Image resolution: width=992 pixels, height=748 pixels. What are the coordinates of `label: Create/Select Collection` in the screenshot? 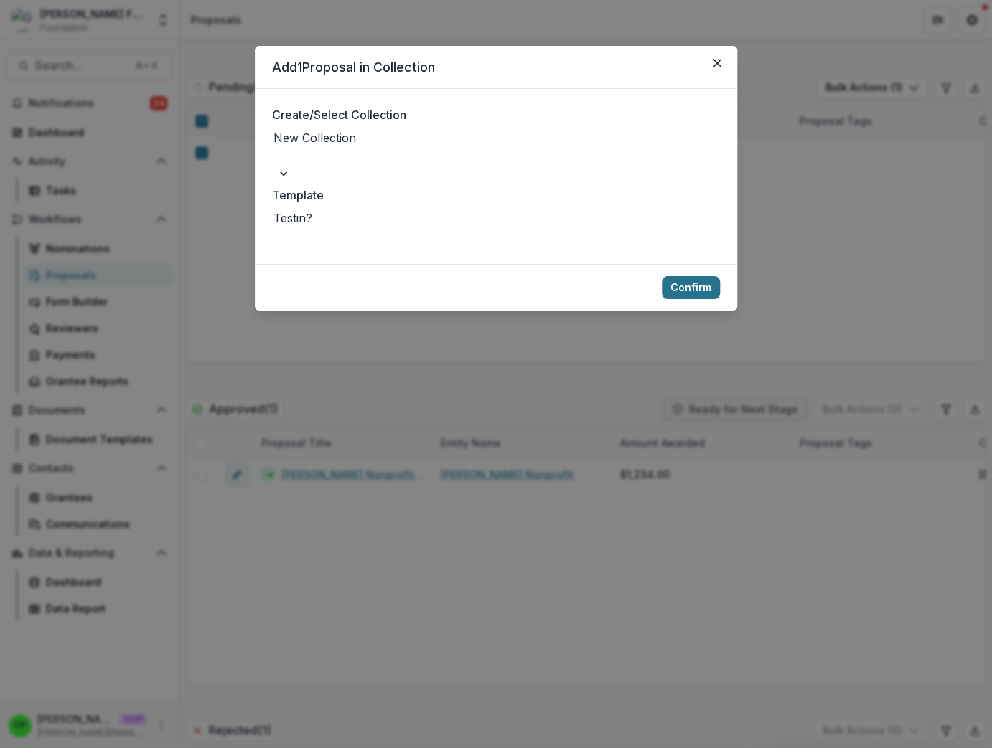 It's located at (492, 115).